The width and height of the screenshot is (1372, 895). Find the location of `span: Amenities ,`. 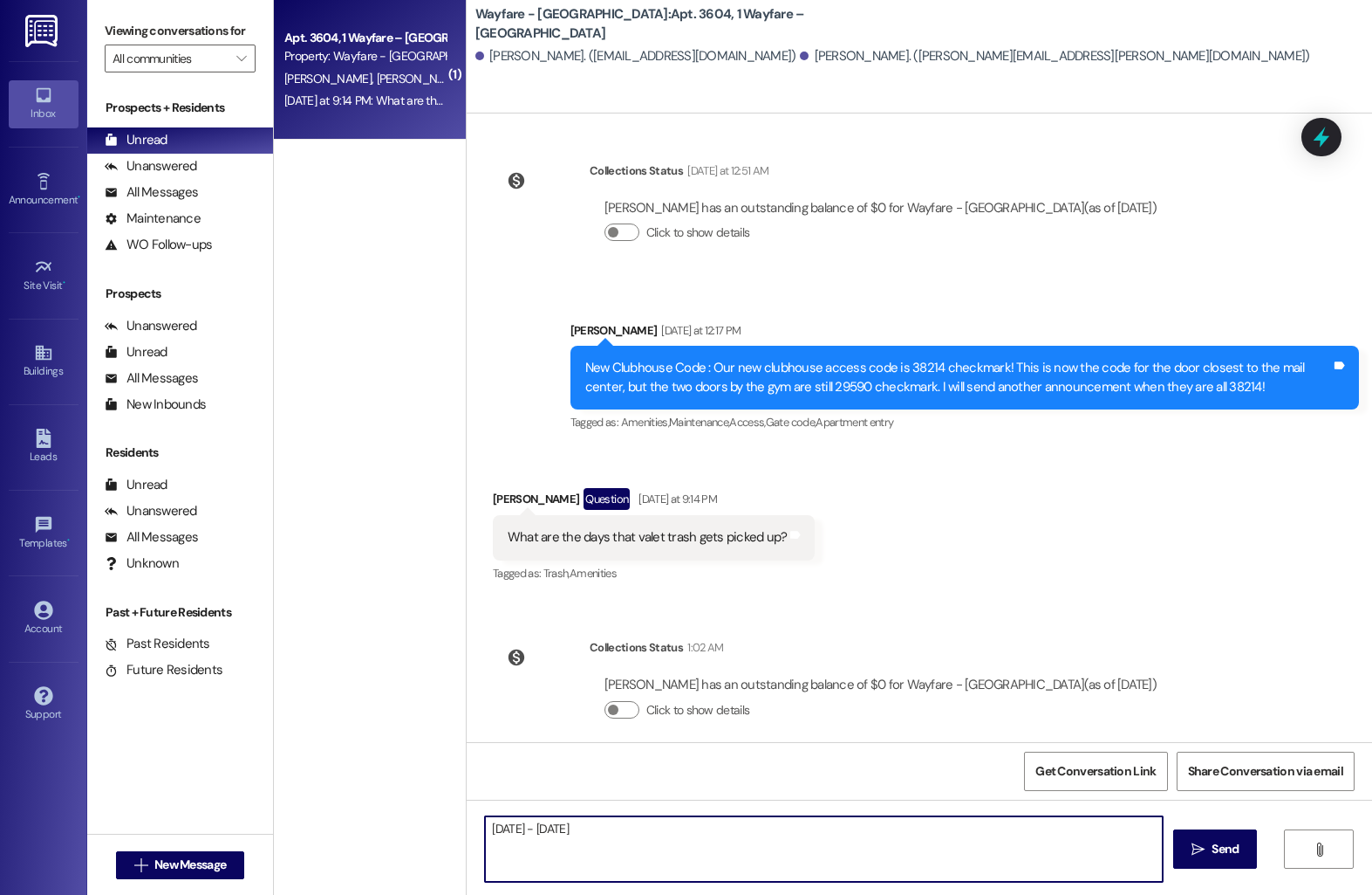

span: Amenities , is located at coordinates (646, 421).